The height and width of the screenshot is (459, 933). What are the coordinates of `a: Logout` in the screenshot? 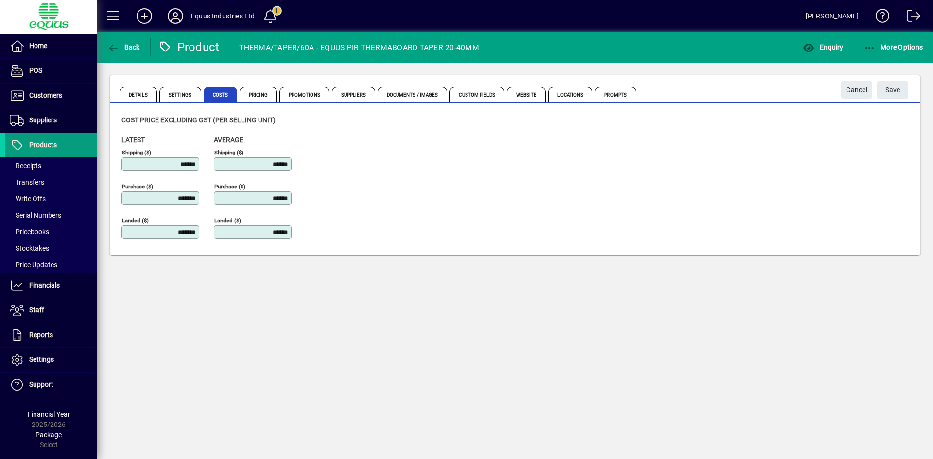 It's located at (910, 17).